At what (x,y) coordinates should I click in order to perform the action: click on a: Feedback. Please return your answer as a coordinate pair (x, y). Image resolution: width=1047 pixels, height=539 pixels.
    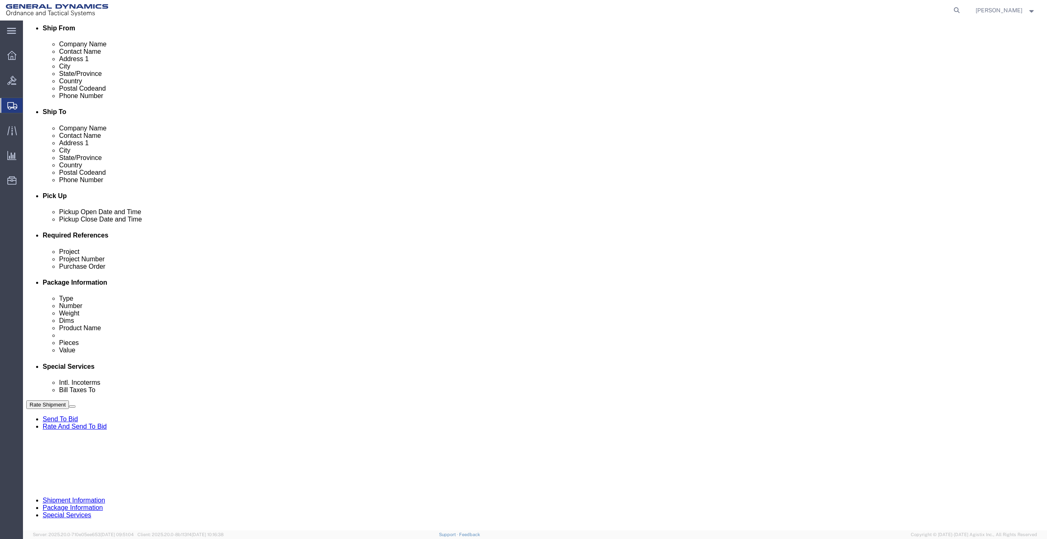
    Looking at the image, I should click on (470, 535).